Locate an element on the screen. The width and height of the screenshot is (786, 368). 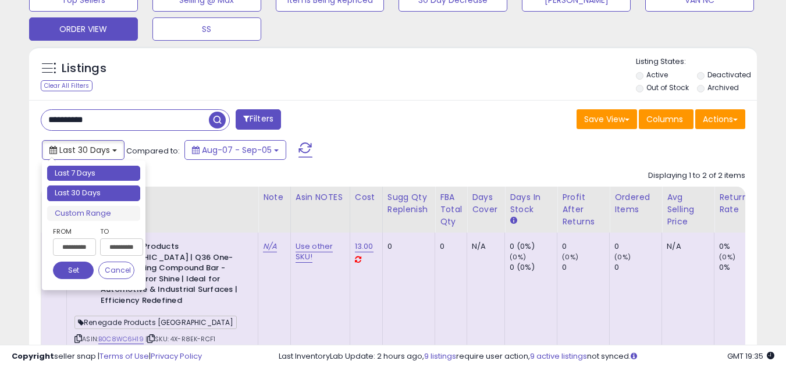
div: Sugg Qty Replenish is located at coordinates (409, 204).